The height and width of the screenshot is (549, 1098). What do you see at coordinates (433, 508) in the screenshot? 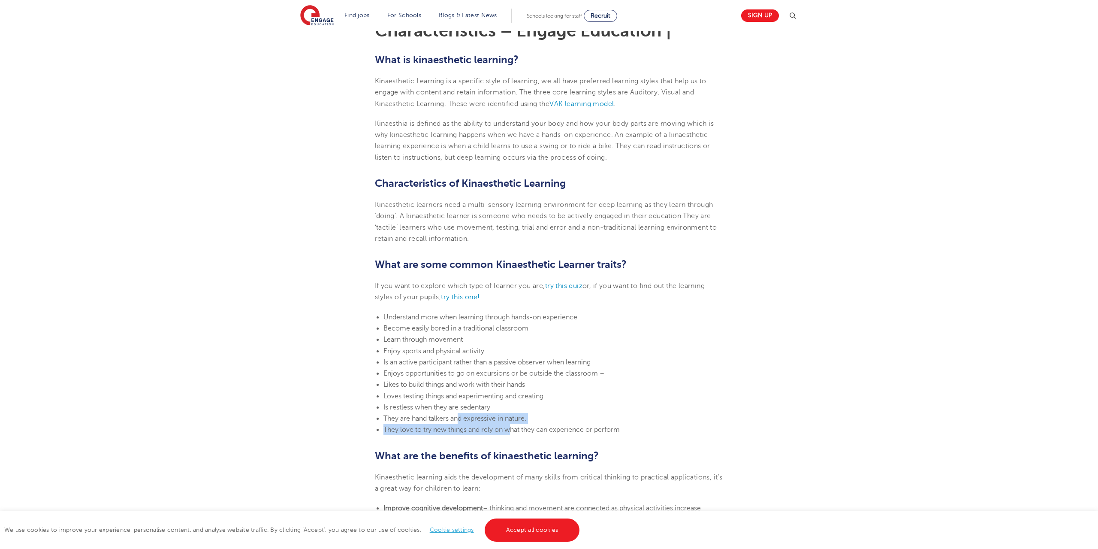
I see `b: Improve cognitive development` at bounding box center [433, 508].